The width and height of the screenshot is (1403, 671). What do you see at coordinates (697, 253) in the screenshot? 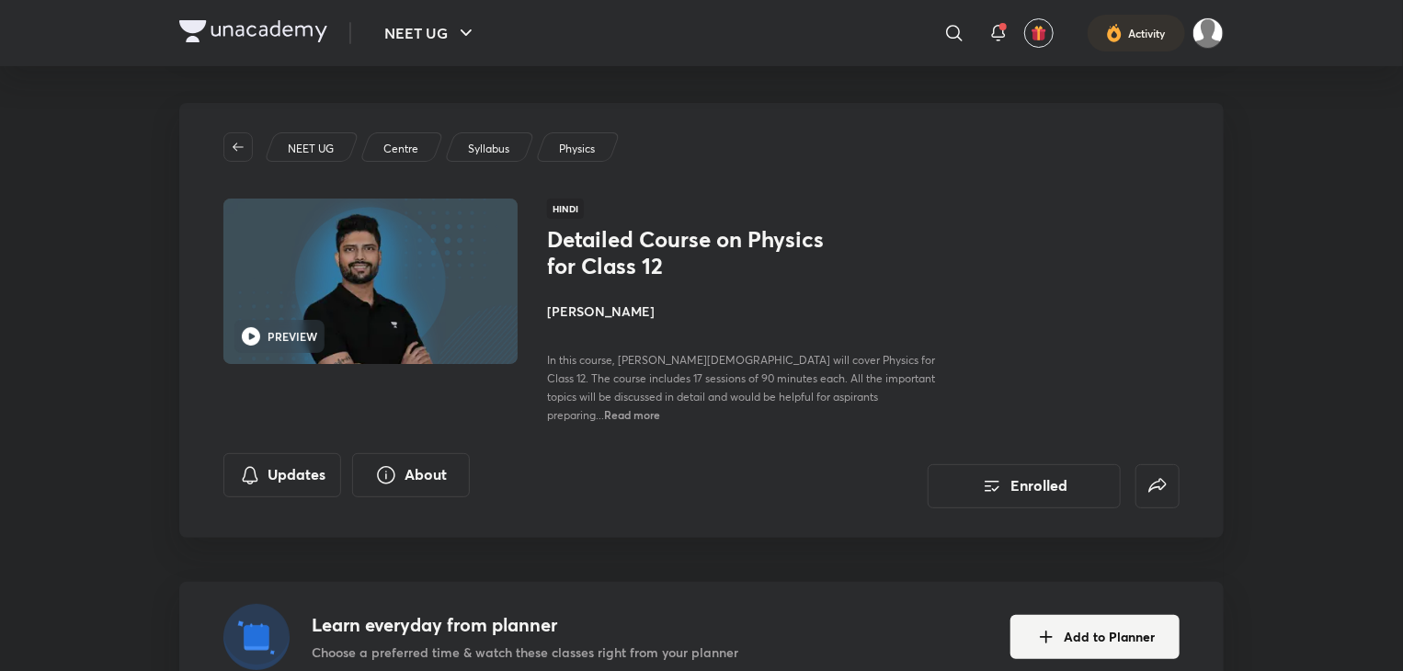
I see `h1: Detailed Course on Physics for Class 12` at bounding box center [697, 253].